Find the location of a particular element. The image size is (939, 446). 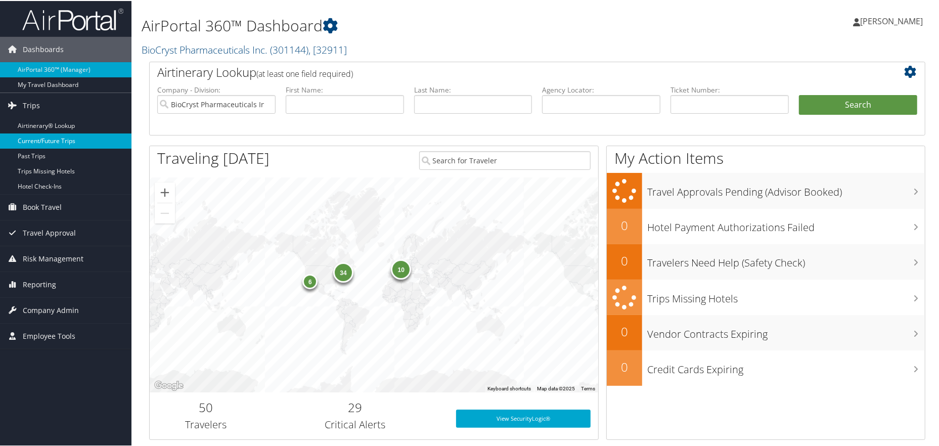

h3: Travel Approvals Pending (Advisor Booked) is located at coordinates (786, 189).